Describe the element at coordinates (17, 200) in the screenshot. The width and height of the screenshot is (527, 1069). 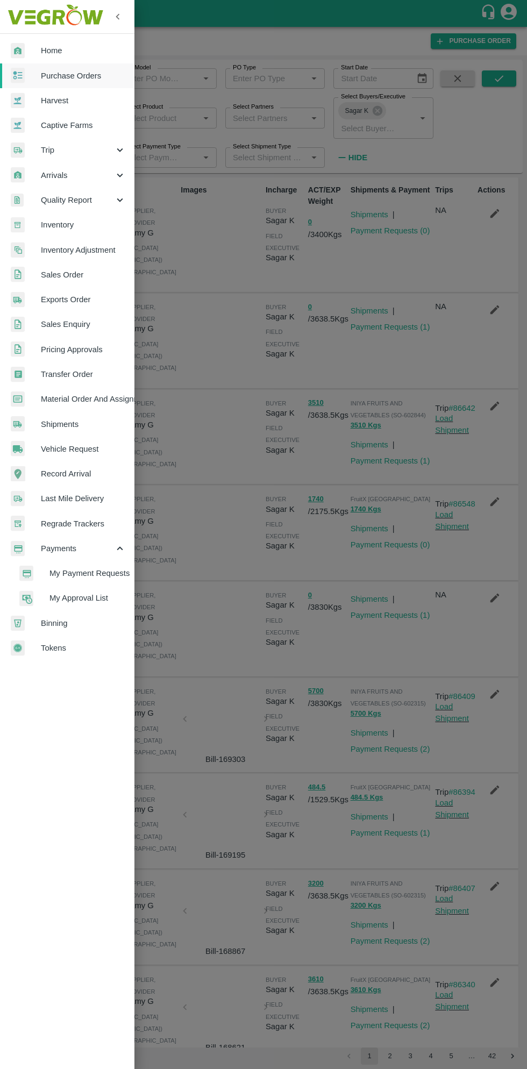
I see `img: qualityReport` at that location.